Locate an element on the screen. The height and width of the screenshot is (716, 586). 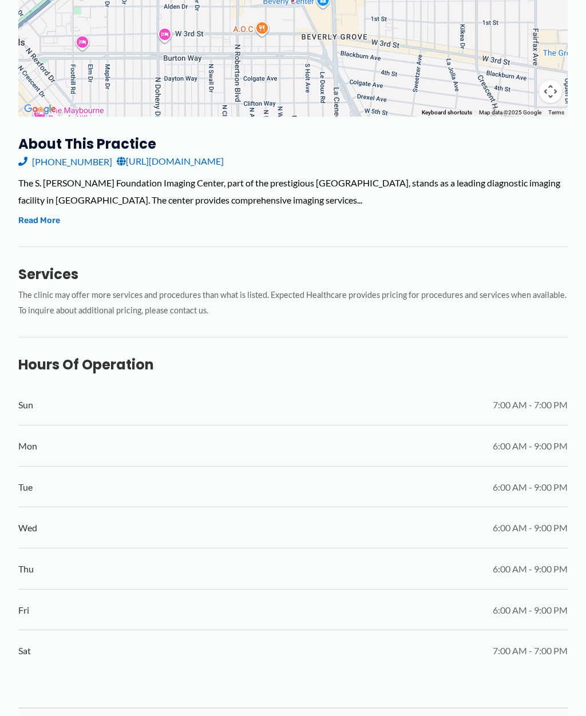
button: Keyboard shortcuts is located at coordinates (447, 113).